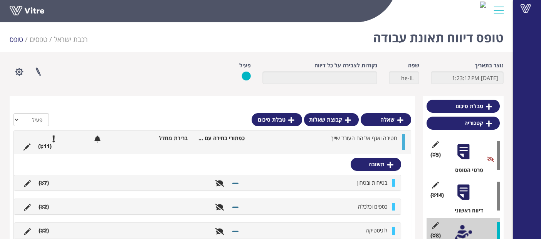 This screenshot has width=541, height=239. I want to click on label: נוצר בתאריך, so click(489, 66).